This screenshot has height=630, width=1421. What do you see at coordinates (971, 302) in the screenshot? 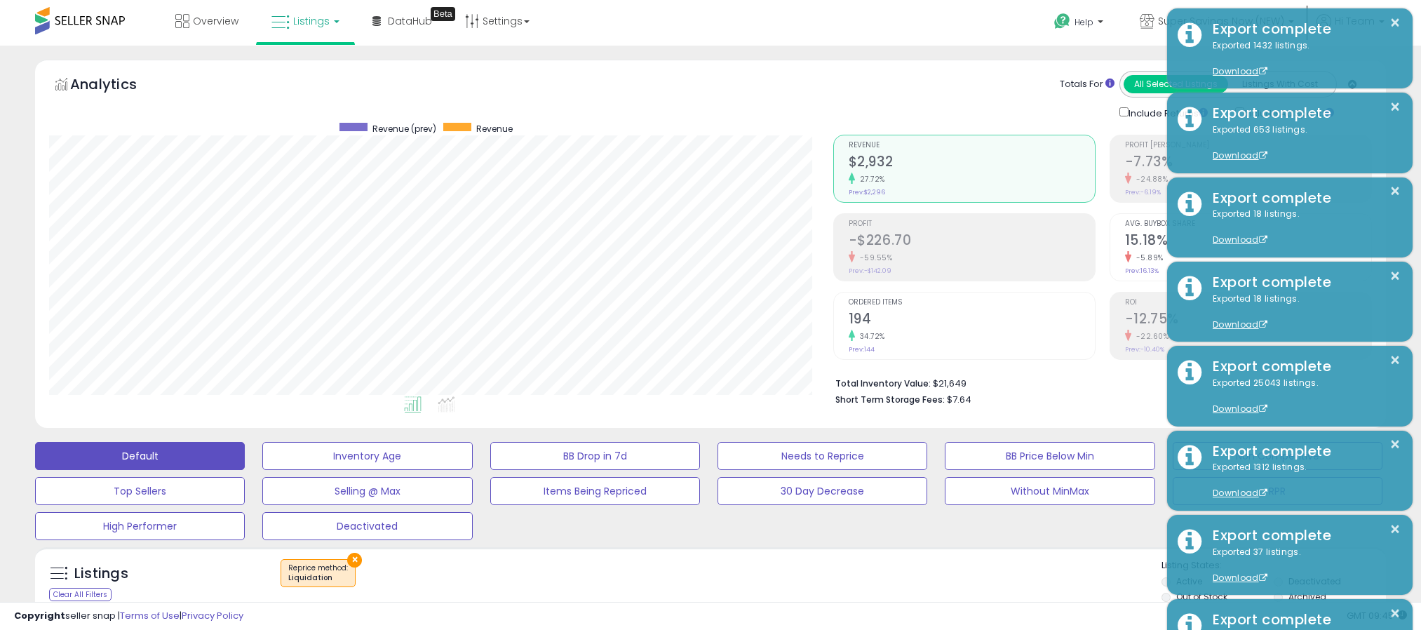
I see `span: Ordered Items` at bounding box center [971, 302].